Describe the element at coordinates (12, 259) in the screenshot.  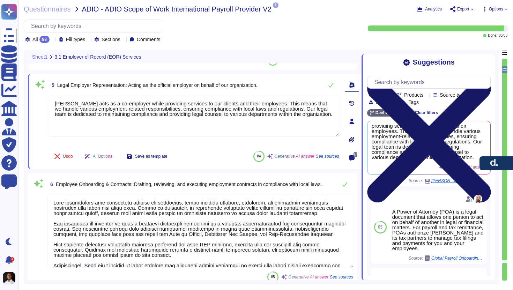
I see `div: 6` at that location.